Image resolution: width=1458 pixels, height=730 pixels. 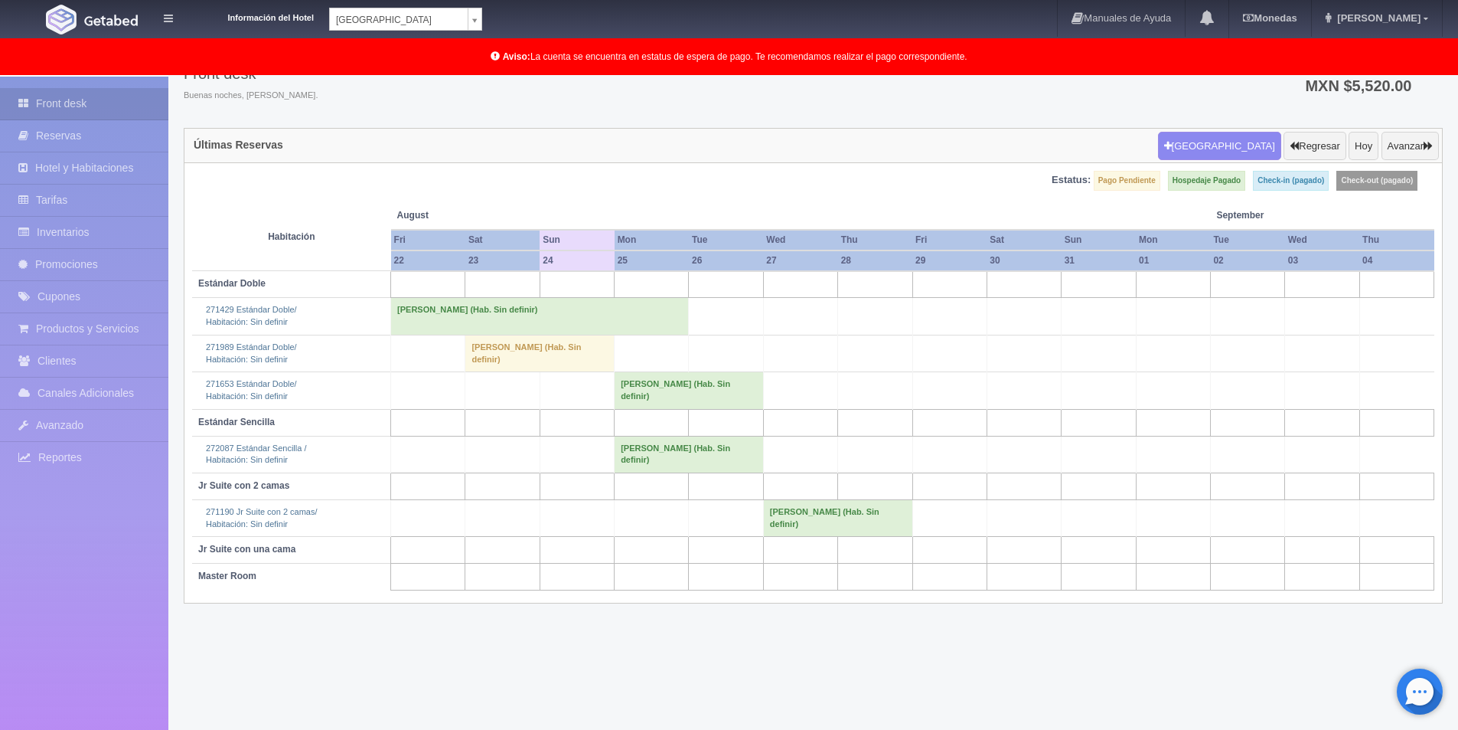 I want to click on th: 26, so click(x=726, y=260).